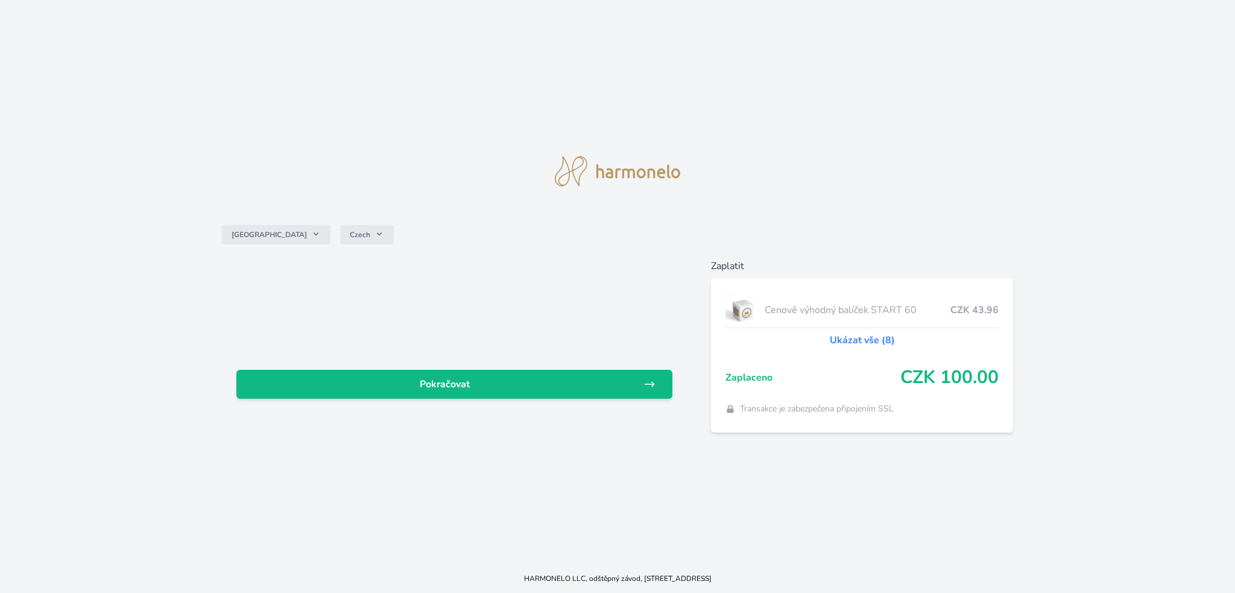 Image resolution: width=1235 pixels, height=593 pixels. Describe the element at coordinates (360, 235) in the screenshot. I see `span: Czech` at that location.